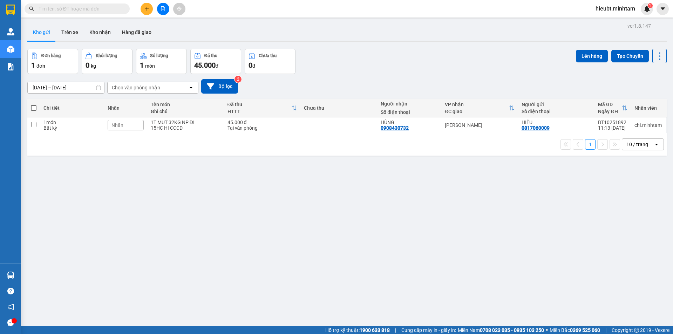 This screenshot has width=673, height=334. Describe the element at coordinates (163, 9) in the screenshot. I see `span: file-add` at that location.